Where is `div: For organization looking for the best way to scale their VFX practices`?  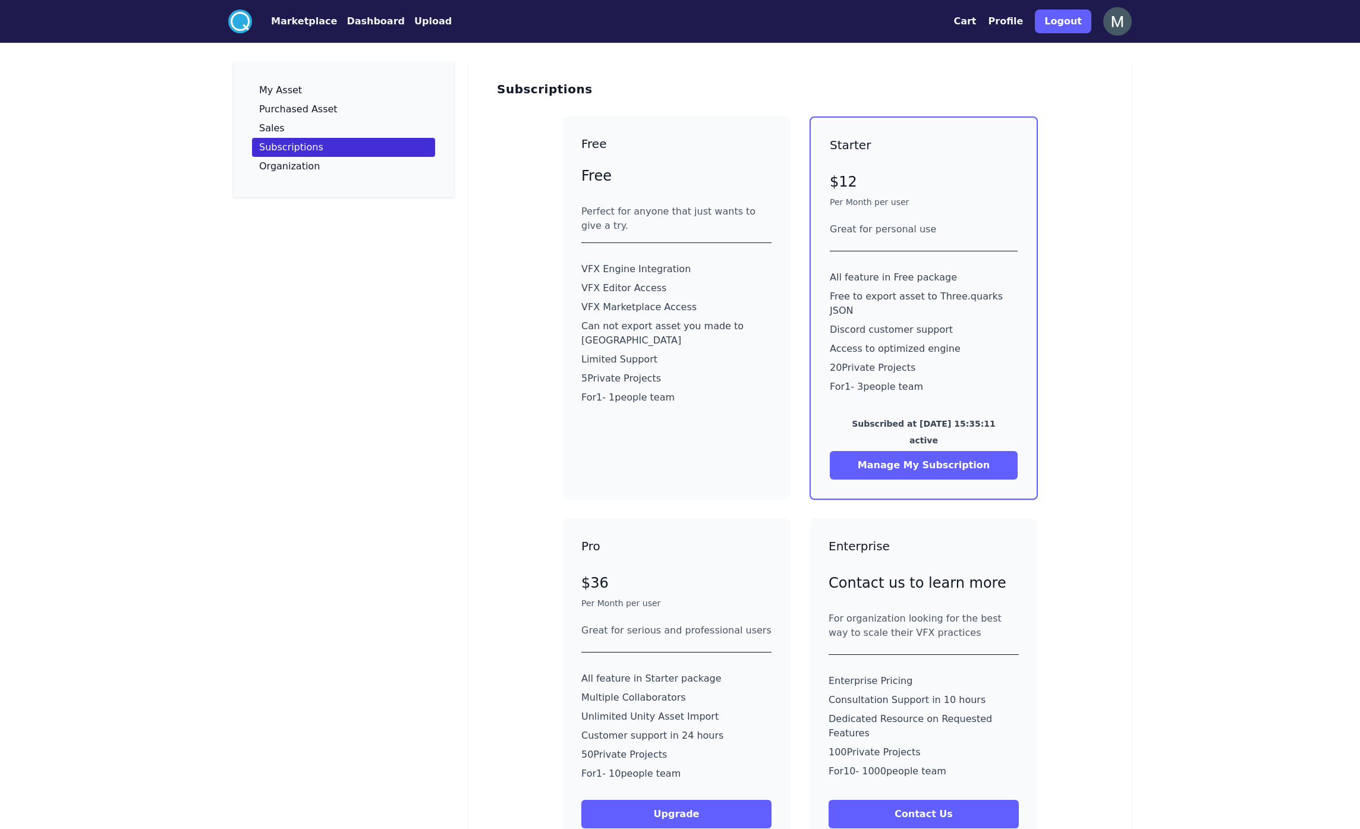 div: For organization looking for the best way to scale their VFX practices is located at coordinates (924, 626).